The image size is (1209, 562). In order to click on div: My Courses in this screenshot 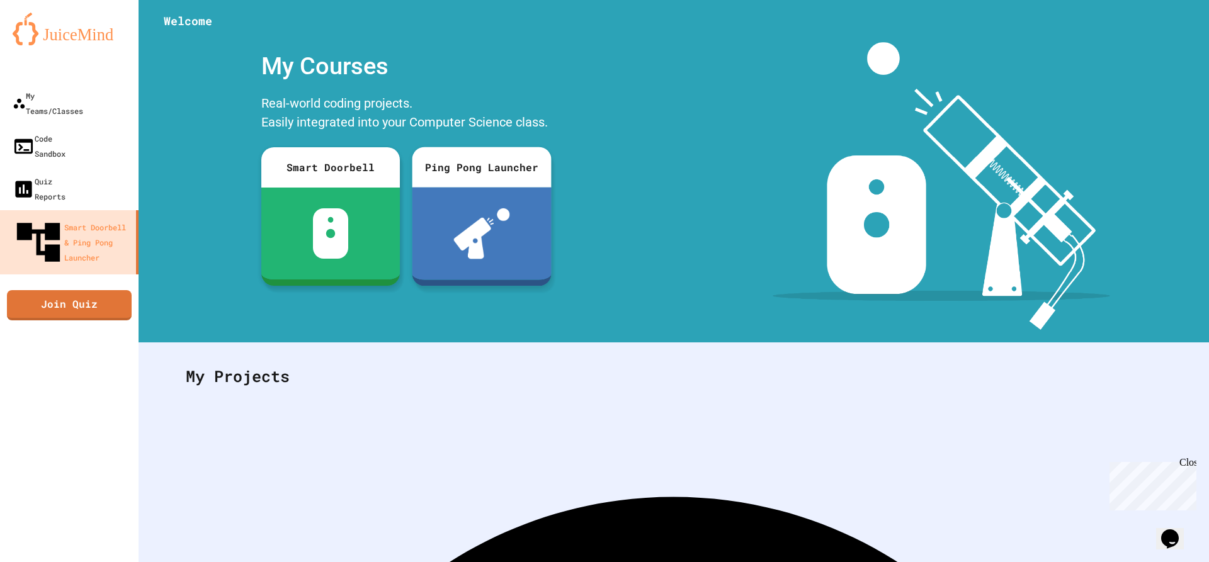, I will do `click(406, 66)`.